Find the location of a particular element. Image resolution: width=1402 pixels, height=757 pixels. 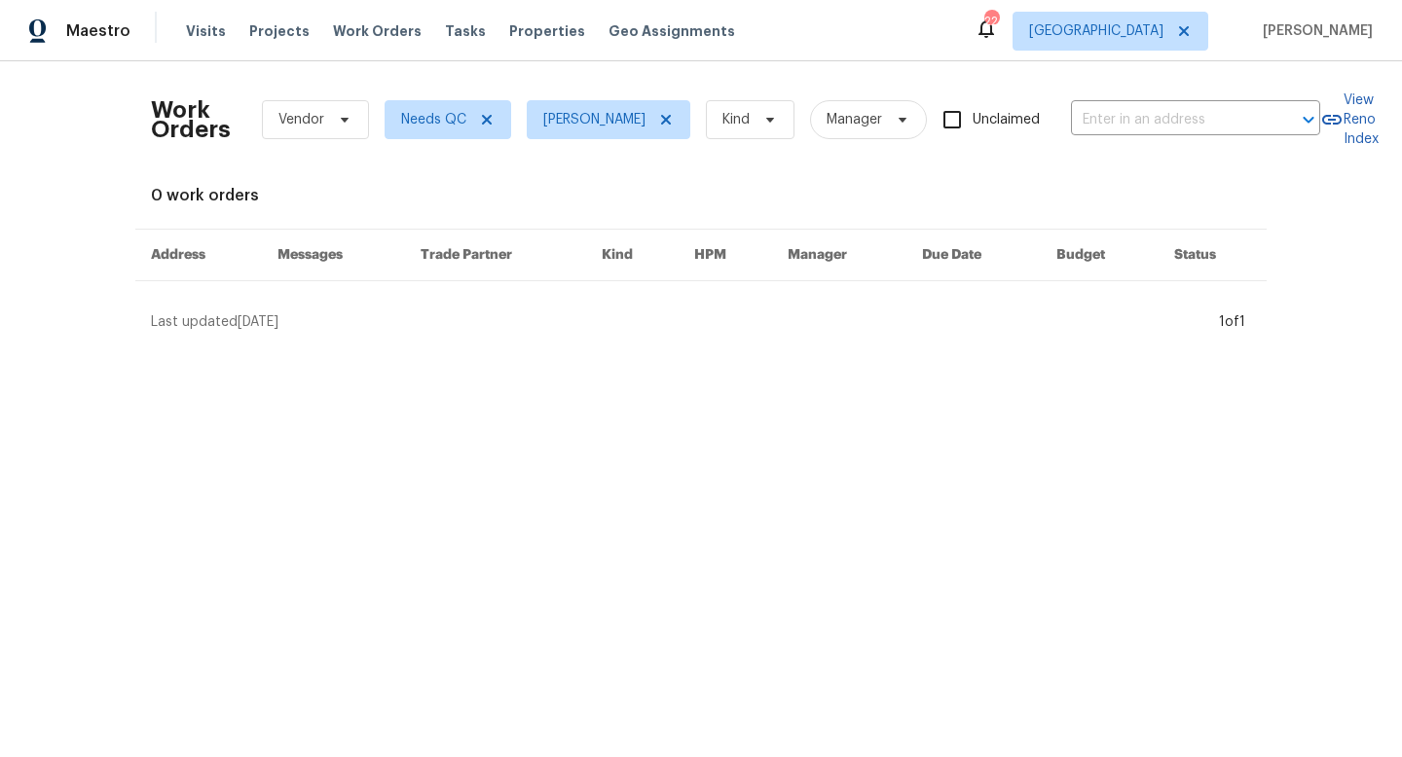

div: View Reno Index is located at coordinates (1349, 120).